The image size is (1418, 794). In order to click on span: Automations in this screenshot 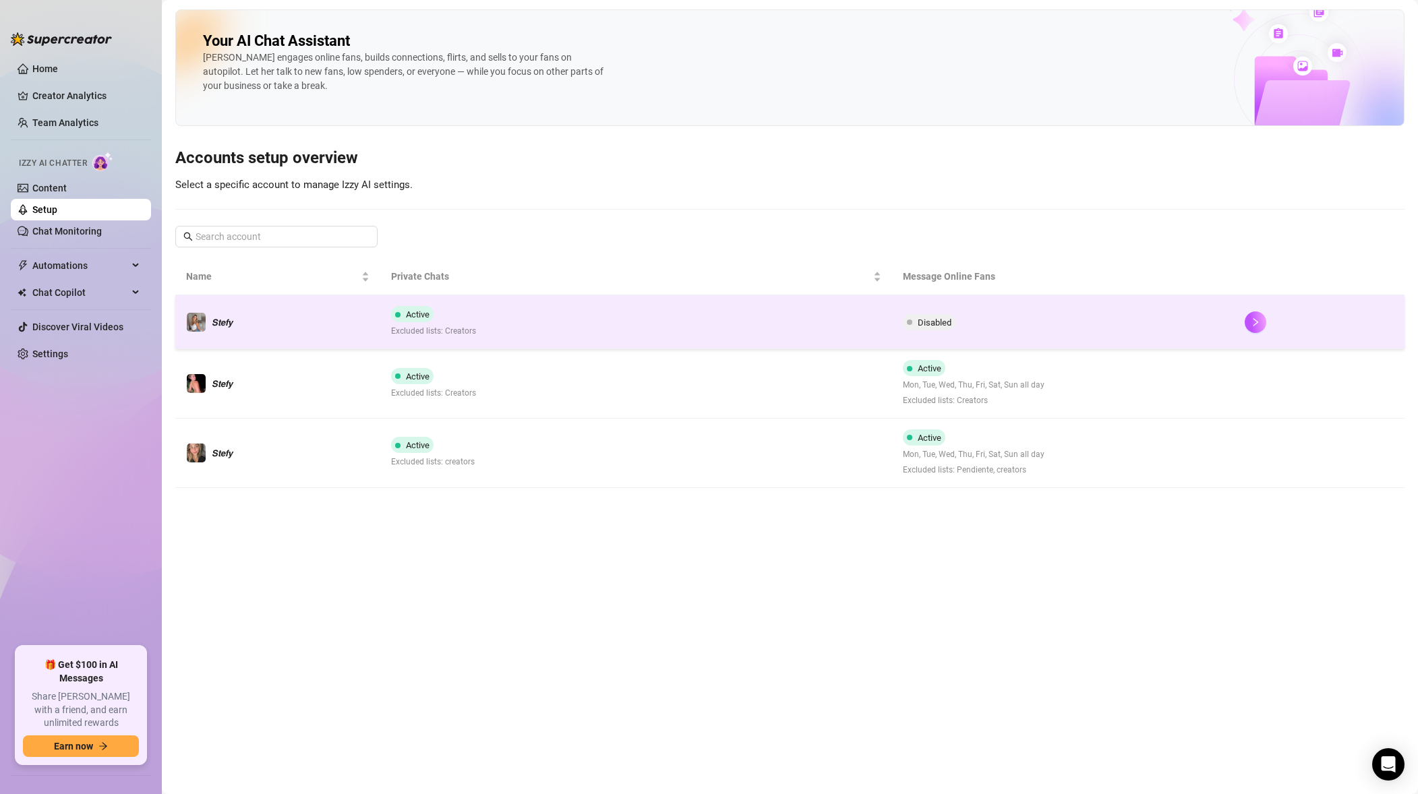, I will do `click(80, 266)`.